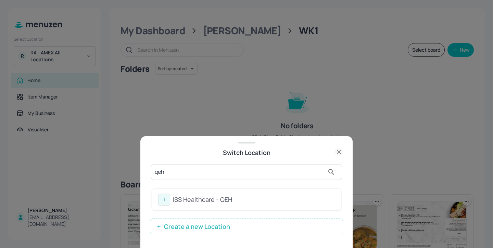 The width and height of the screenshot is (493, 248). What do you see at coordinates (332, 172) in the screenshot?
I see `button: search` at bounding box center [332, 172].